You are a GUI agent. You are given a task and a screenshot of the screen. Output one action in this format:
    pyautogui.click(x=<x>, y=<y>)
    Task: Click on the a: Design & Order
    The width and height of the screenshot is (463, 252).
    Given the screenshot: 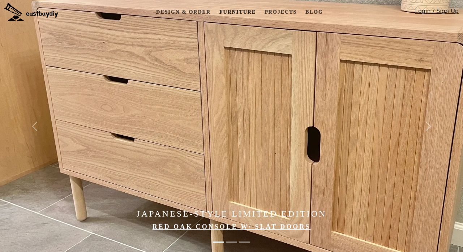 What is the action you would take?
    pyautogui.click(x=183, y=12)
    